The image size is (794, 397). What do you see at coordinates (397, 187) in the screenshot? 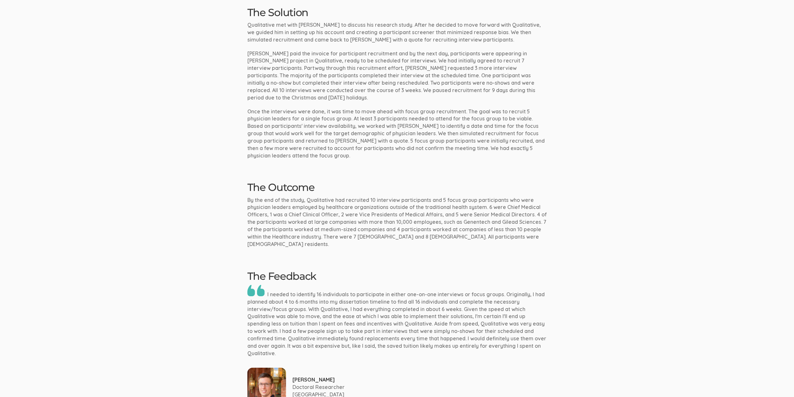
I see `h2: The Outcome` at bounding box center [397, 187].